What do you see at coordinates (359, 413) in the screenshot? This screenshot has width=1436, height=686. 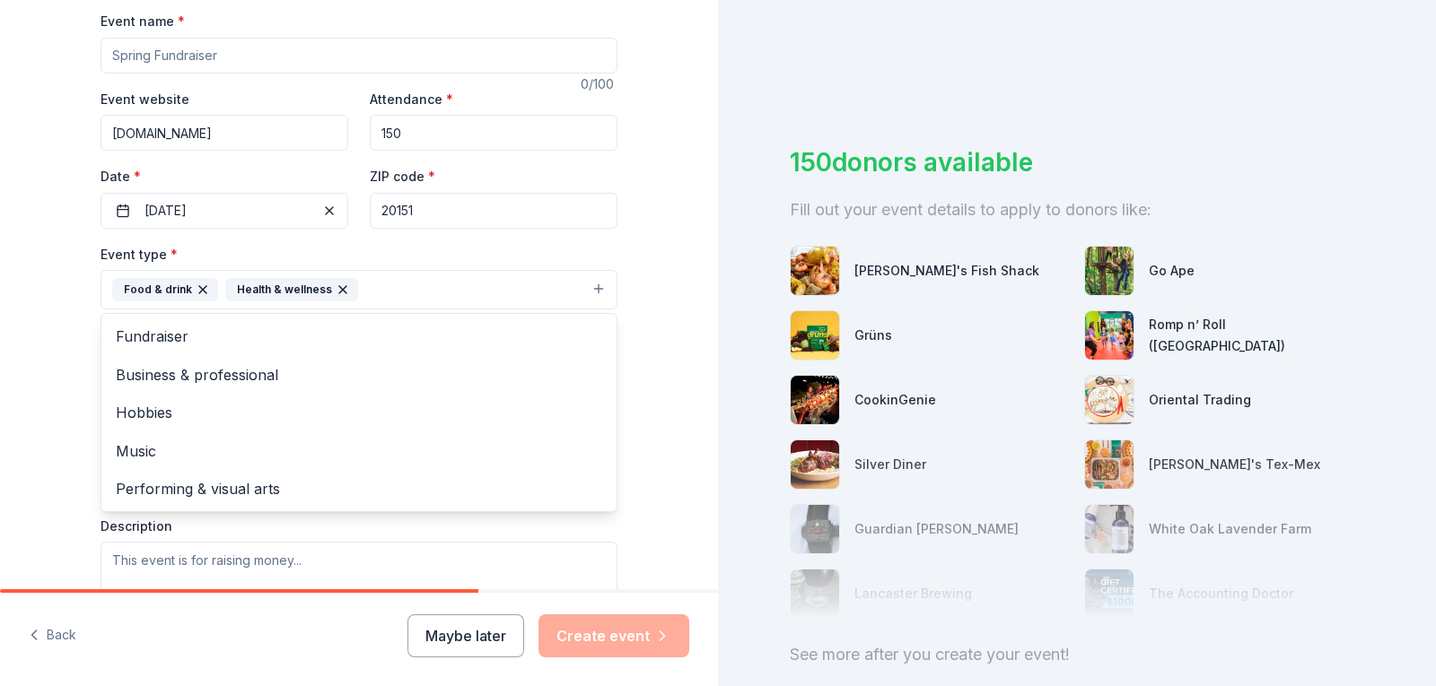 I see `span: Hobbies` at bounding box center [359, 413].